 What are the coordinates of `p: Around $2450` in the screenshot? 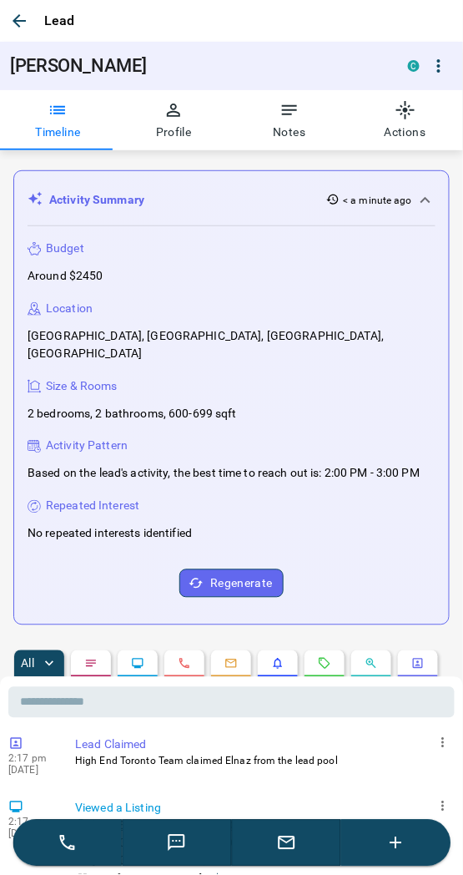 It's located at (65, 276).